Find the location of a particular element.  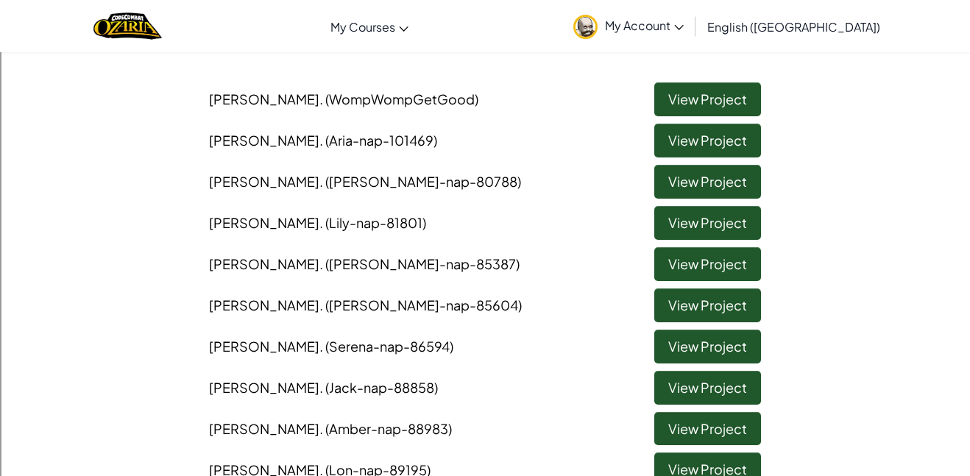

div: Sign out is located at coordinates (485, 107).